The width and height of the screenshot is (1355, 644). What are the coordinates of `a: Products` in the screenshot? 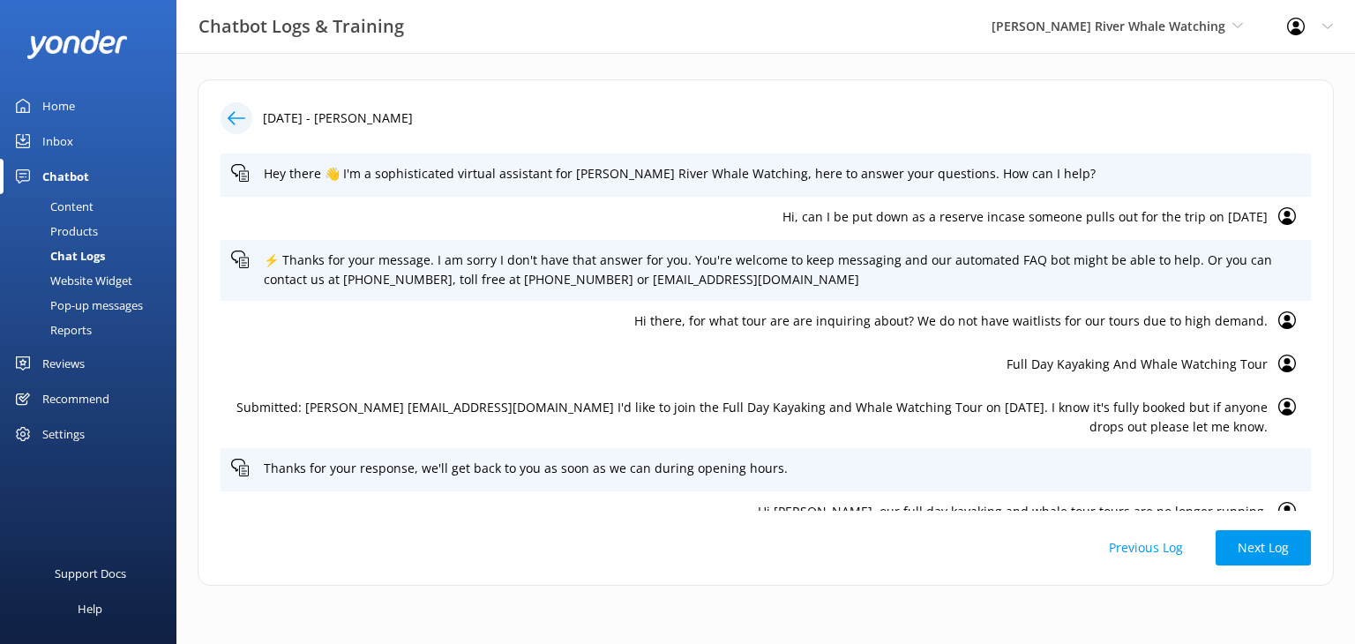 It's located at (93, 231).